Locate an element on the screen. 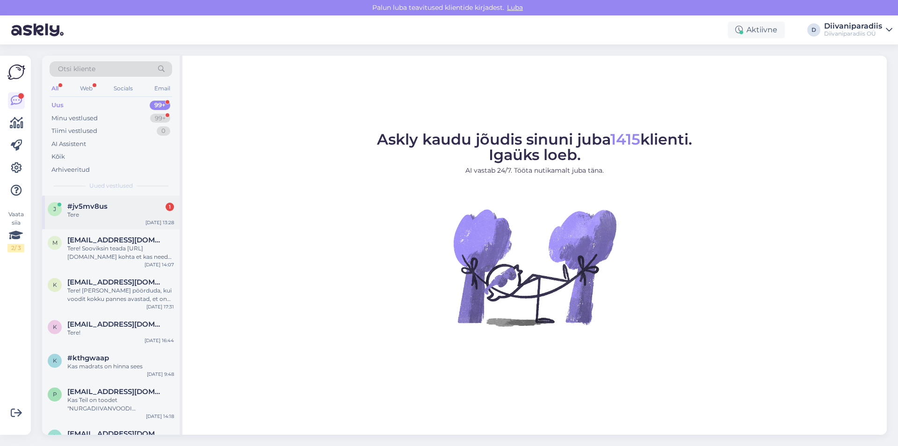 The height and width of the screenshot is (446, 898). span: #jv5mv8us is located at coordinates (87, 206).